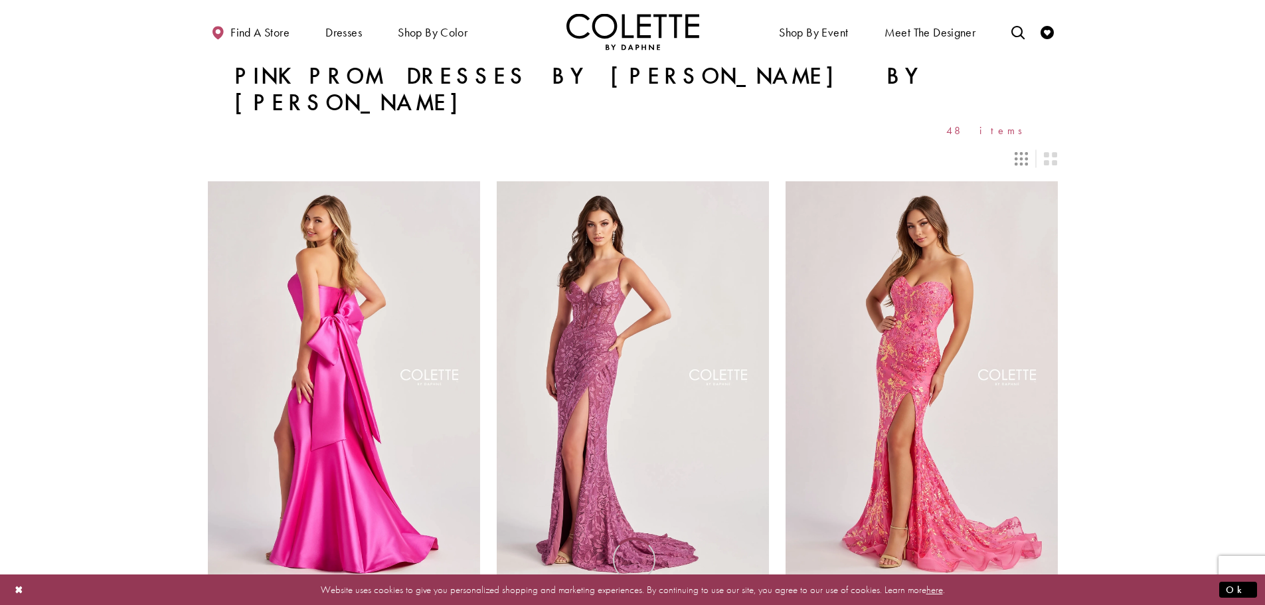 This screenshot has width=1265, height=605. What do you see at coordinates (934, 589) in the screenshot?
I see `a: here` at bounding box center [934, 589].